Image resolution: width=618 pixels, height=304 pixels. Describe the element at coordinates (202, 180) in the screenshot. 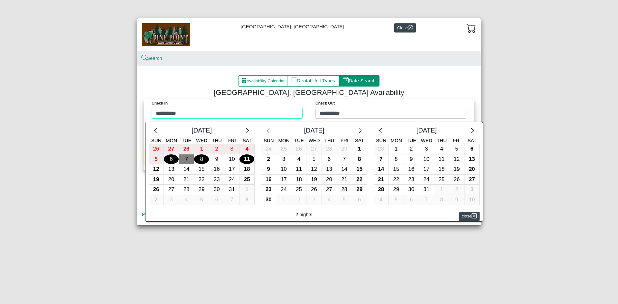

I see `button: 22` at that location.